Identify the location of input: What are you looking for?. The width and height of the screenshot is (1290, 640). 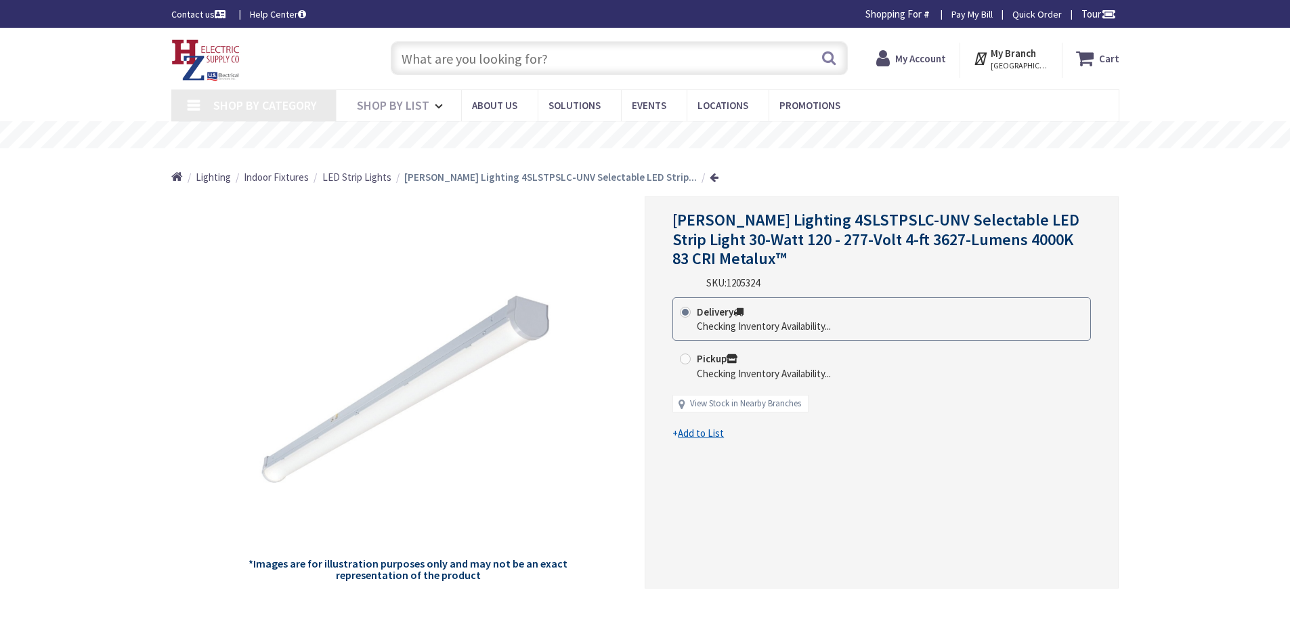
(619, 58).